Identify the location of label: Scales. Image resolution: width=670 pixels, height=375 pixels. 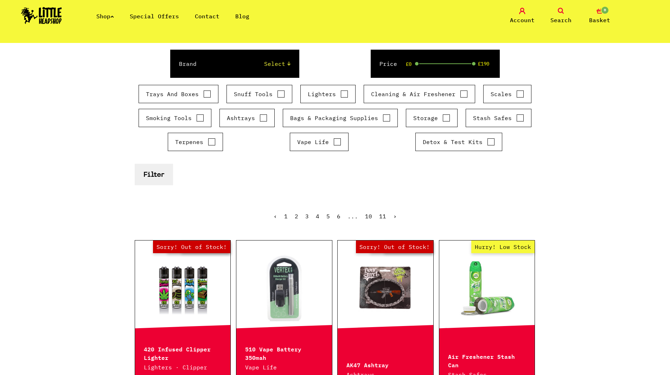
(508, 94).